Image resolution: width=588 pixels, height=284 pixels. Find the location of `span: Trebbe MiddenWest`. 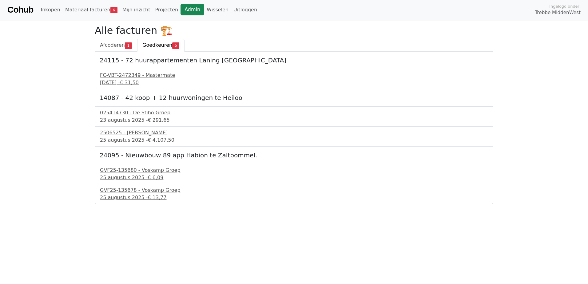

span: Trebbe MiddenWest is located at coordinates (557, 13).